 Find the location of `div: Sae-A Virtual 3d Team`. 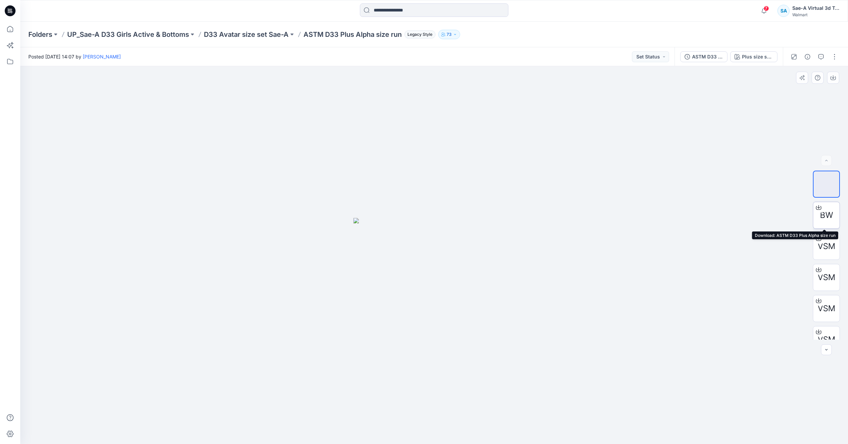

div: Sae-A Virtual 3d Team is located at coordinates (816, 8).